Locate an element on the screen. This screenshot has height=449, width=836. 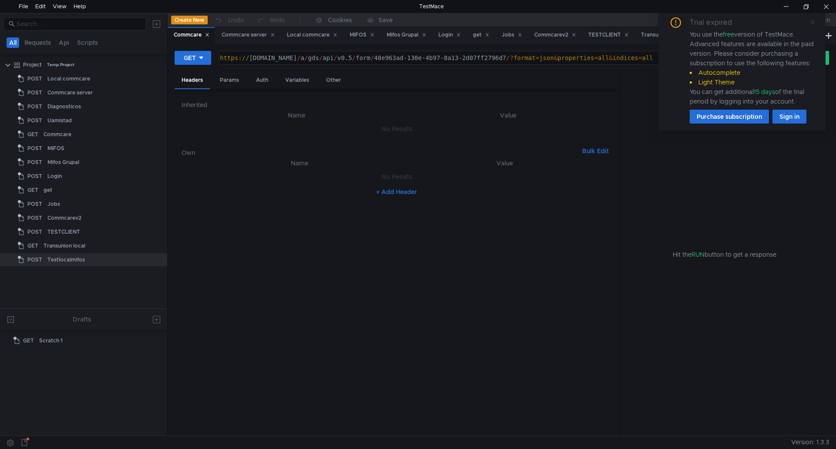
div: Headers is located at coordinates (192, 81).